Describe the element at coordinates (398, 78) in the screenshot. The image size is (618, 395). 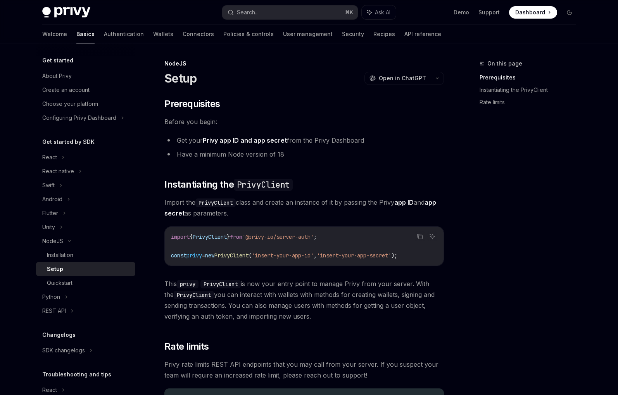
I see `button: Open in ChatGPT` at that location.